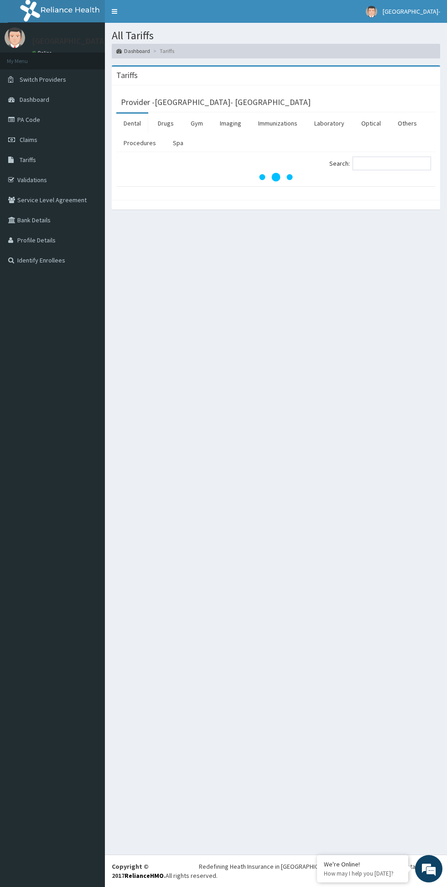 The height and width of the screenshot is (887, 447). I want to click on a: Others, so click(407, 123).